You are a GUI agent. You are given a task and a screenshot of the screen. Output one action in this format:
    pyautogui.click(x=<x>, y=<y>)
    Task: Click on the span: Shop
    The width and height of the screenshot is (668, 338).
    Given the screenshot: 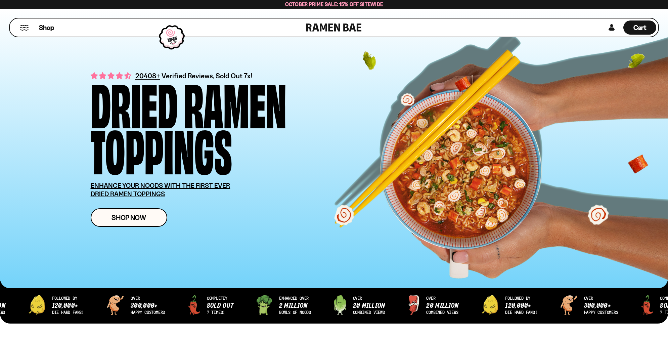 What is the action you would take?
    pyautogui.click(x=46, y=28)
    